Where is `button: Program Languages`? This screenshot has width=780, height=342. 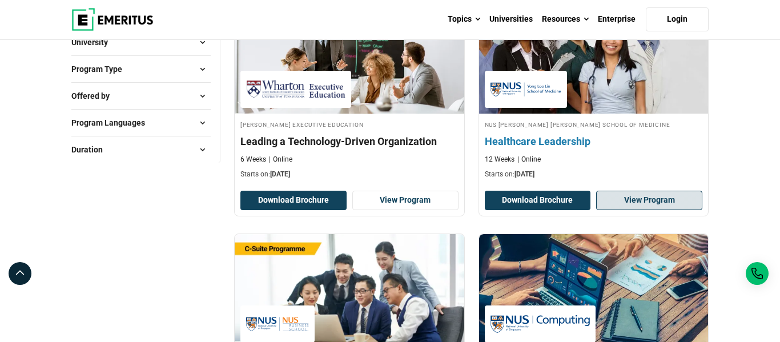
button: Program Languages is located at coordinates (141, 123).